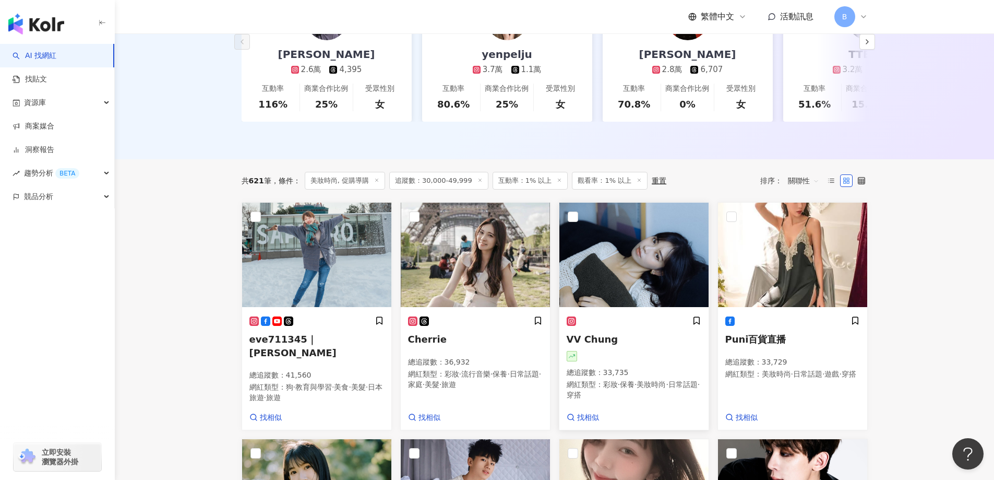  Describe the element at coordinates (832, 374) in the screenshot. I see `span: 遊戲` at that location.